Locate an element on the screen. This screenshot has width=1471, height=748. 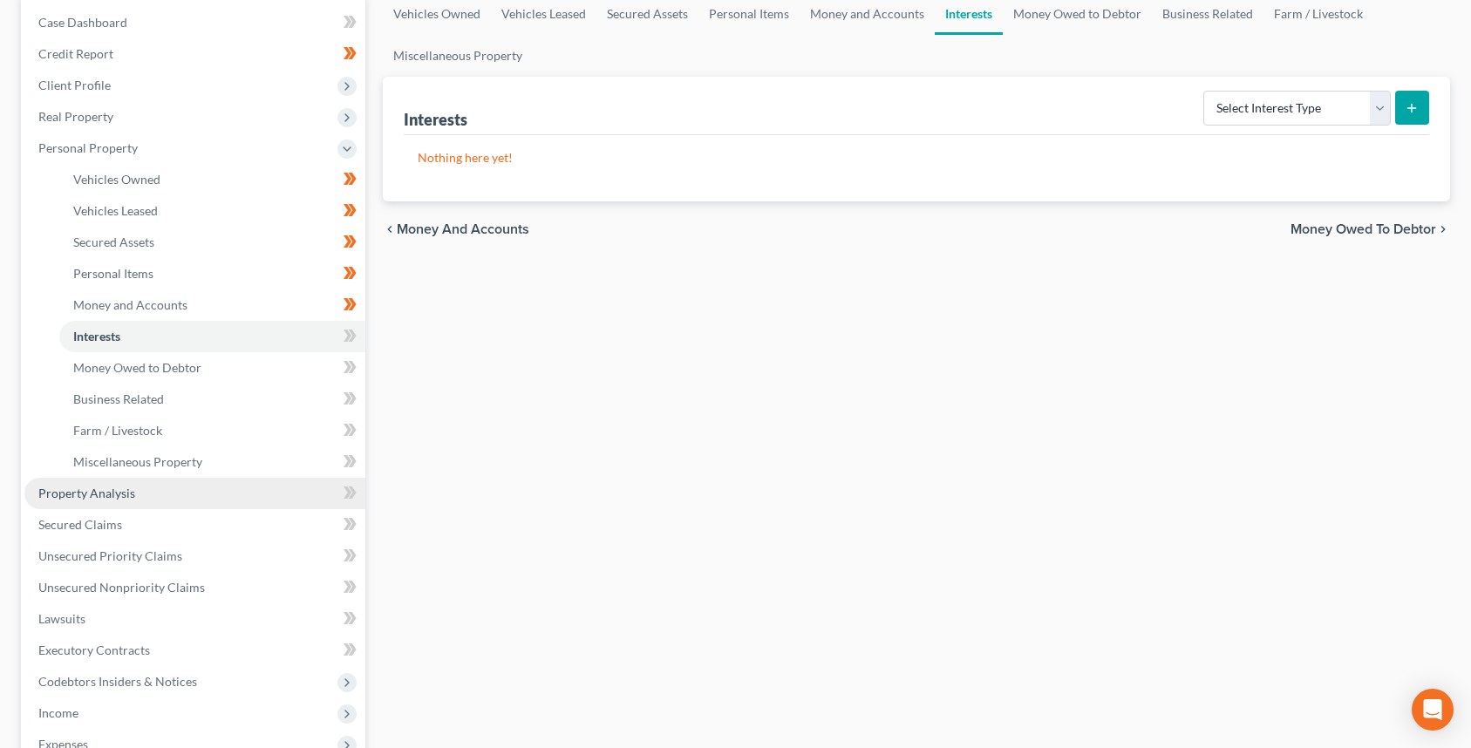
a: Money Owed to Debtor is located at coordinates (212, 368).